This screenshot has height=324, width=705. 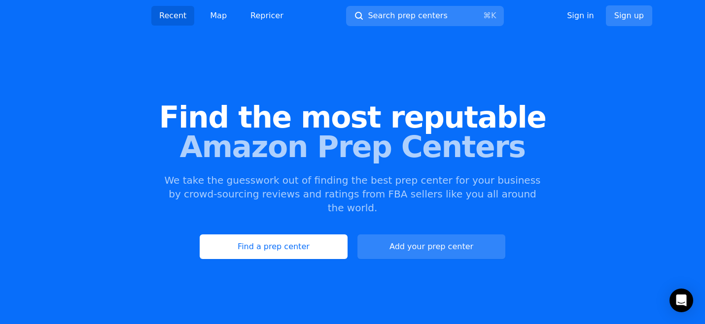 What do you see at coordinates (681, 301) in the screenshot?
I see `div: Open Intercom Messenger` at bounding box center [681, 301].